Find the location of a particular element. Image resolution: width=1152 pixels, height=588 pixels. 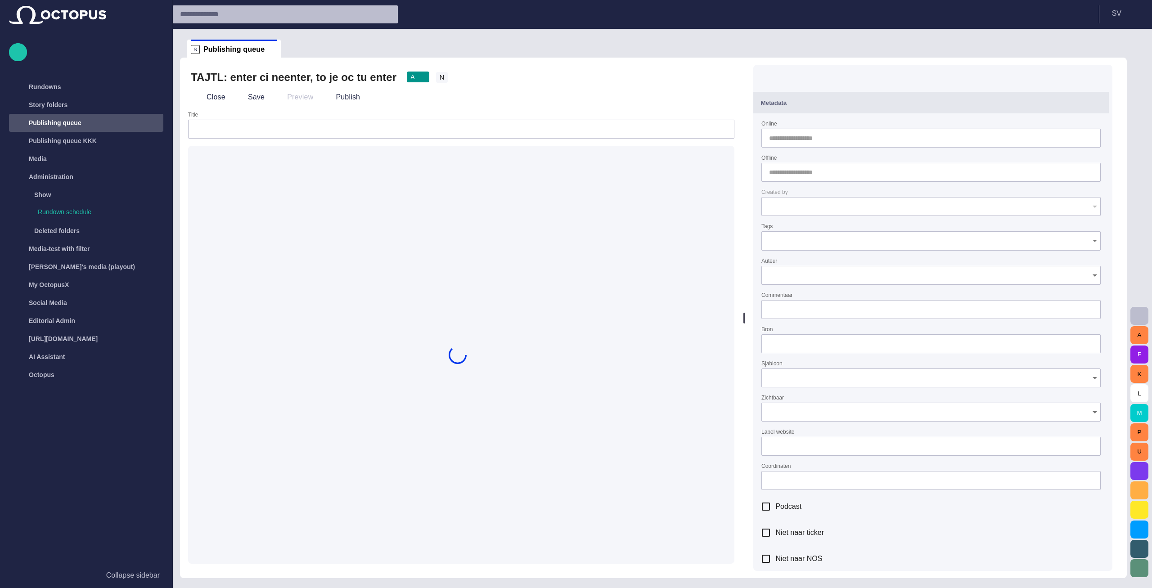

p: Media is located at coordinates (38, 159).